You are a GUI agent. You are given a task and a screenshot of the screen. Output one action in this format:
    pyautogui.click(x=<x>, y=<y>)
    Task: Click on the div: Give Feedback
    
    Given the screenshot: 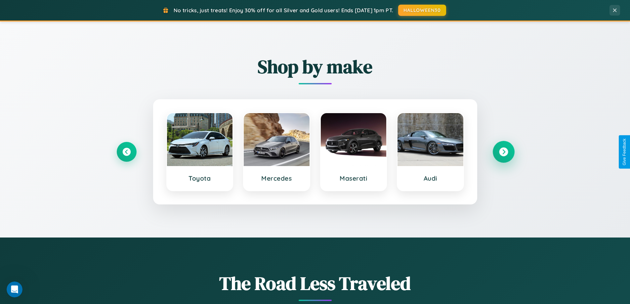 What is the action you would take?
    pyautogui.click(x=624, y=152)
    